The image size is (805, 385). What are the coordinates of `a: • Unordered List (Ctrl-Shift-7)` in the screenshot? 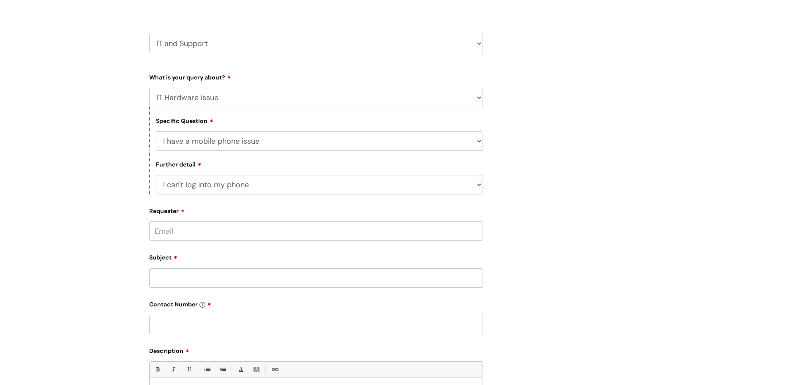 It's located at (207, 369).